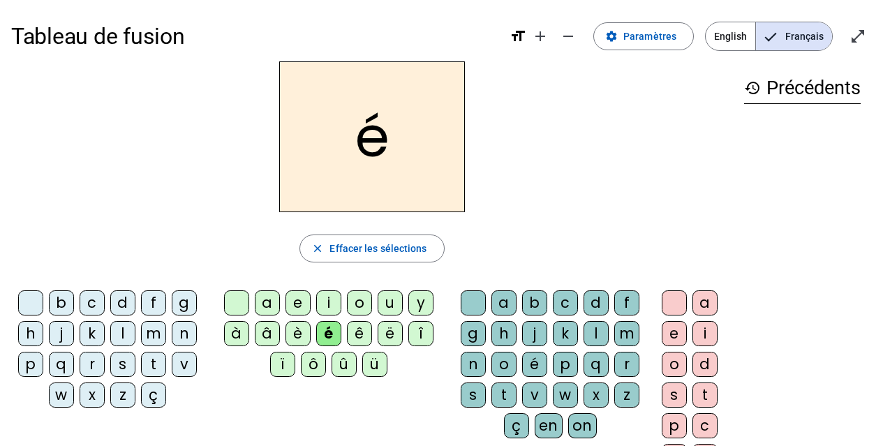  Describe the element at coordinates (375, 364) in the screenshot. I see `div: ü` at that location.